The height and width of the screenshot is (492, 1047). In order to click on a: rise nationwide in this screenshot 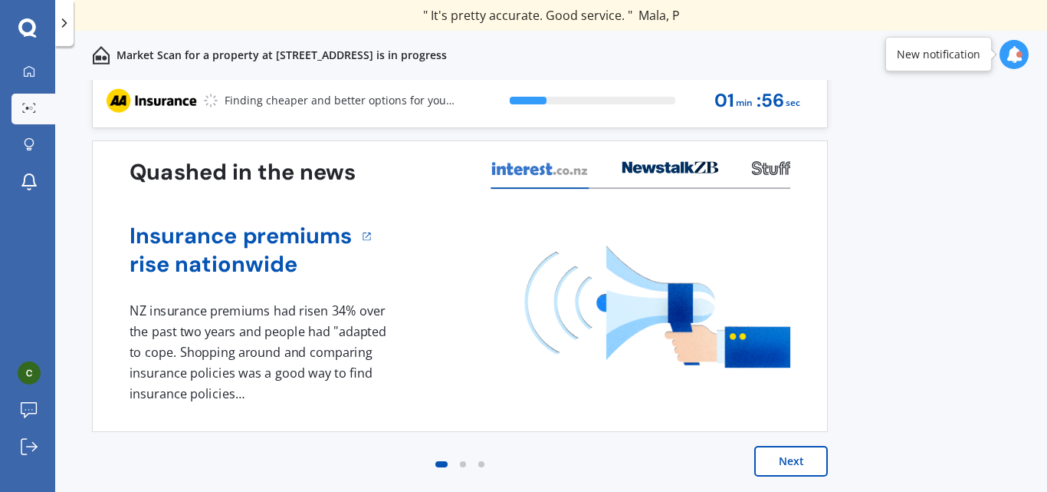, I will do `click(241, 264)`.